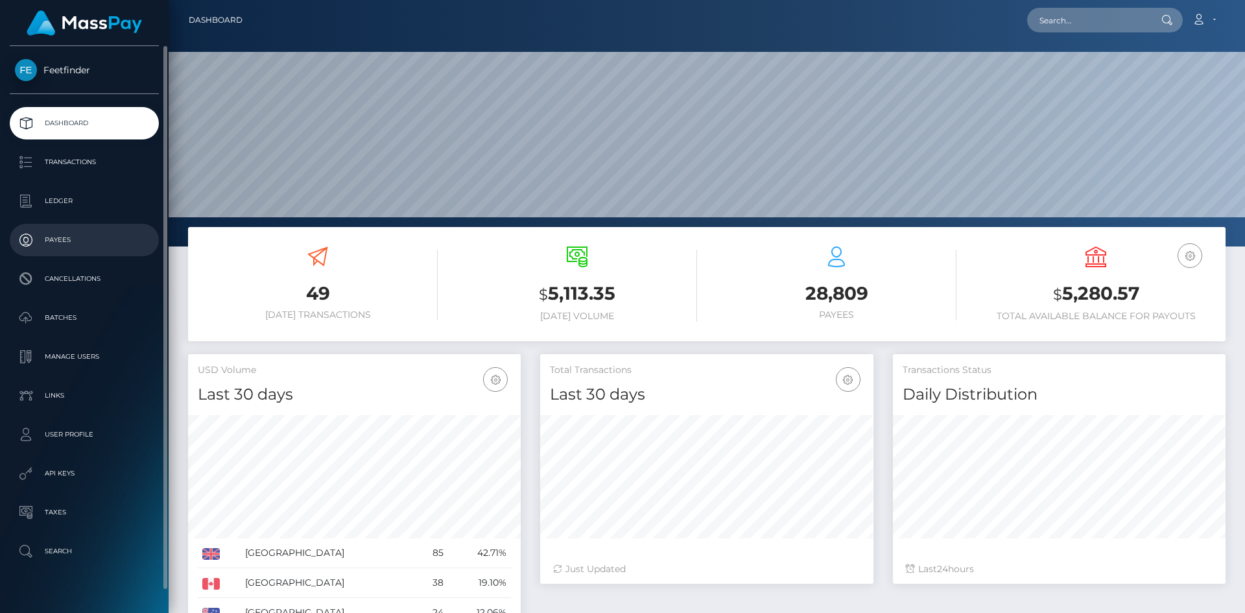  I want to click on span: 24, so click(942, 569).